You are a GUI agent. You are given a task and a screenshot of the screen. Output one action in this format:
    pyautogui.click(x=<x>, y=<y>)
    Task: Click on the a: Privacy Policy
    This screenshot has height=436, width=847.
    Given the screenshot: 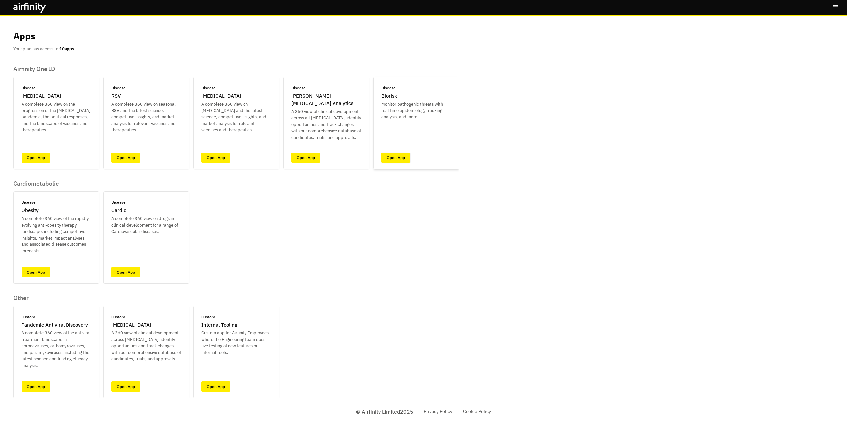 What is the action you would take?
    pyautogui.click(x=438, y=411)
    